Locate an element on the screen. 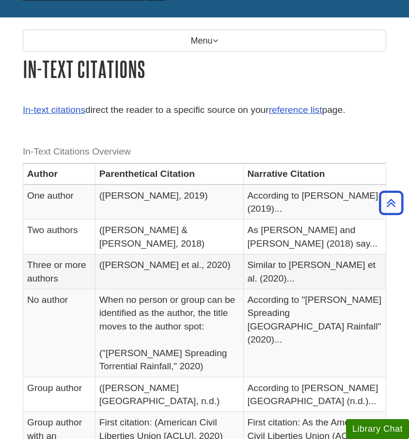 This screenshot has width=409, height=439. td: One author is located at coordinates (59, 202).